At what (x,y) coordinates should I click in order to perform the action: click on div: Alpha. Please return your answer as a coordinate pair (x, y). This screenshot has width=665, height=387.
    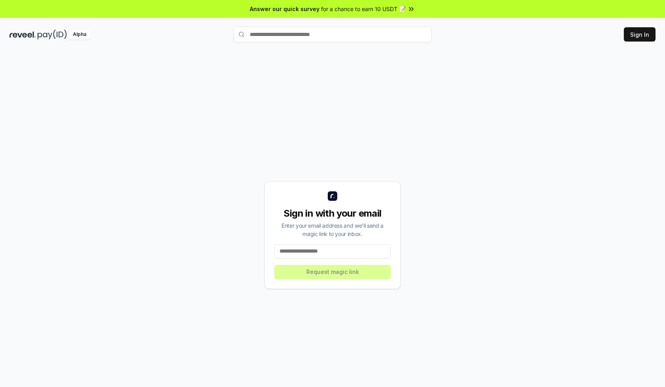
    Looking at the image, I should click on (80, 34).